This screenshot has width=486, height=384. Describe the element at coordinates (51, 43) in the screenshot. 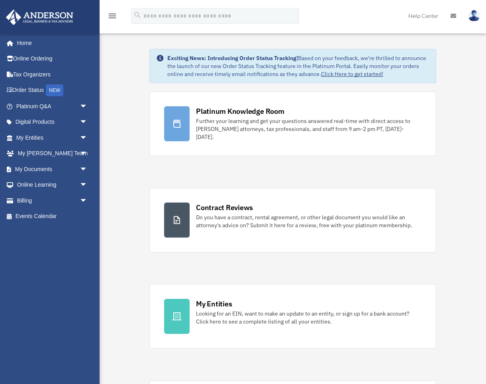

I see `a: Home` at that location.